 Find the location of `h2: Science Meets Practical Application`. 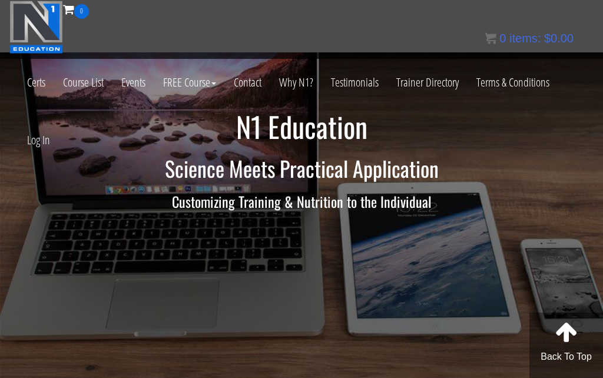

h2: Science Meets Practical Application is located at coordinates (301, 168).